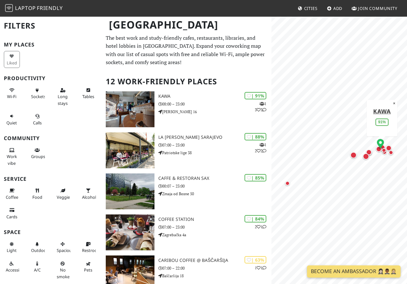  I want to click on span: Add, so click(338, 8).